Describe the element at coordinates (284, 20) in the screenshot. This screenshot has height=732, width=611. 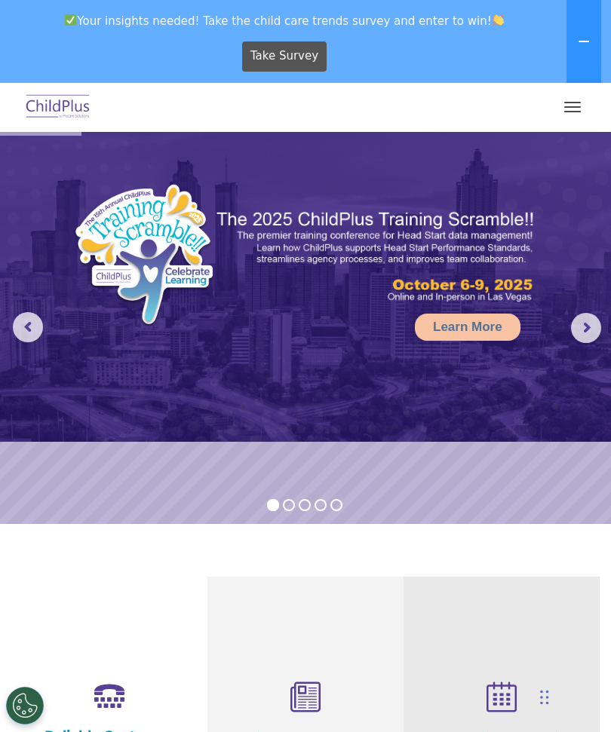
I see `span: Your insights needed! Take the child care trends survey and enter to win!` at that location.